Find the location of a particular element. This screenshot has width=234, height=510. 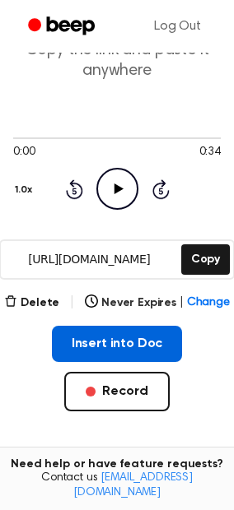

button: Never Expires|Change is located at coordinates (157, 303).